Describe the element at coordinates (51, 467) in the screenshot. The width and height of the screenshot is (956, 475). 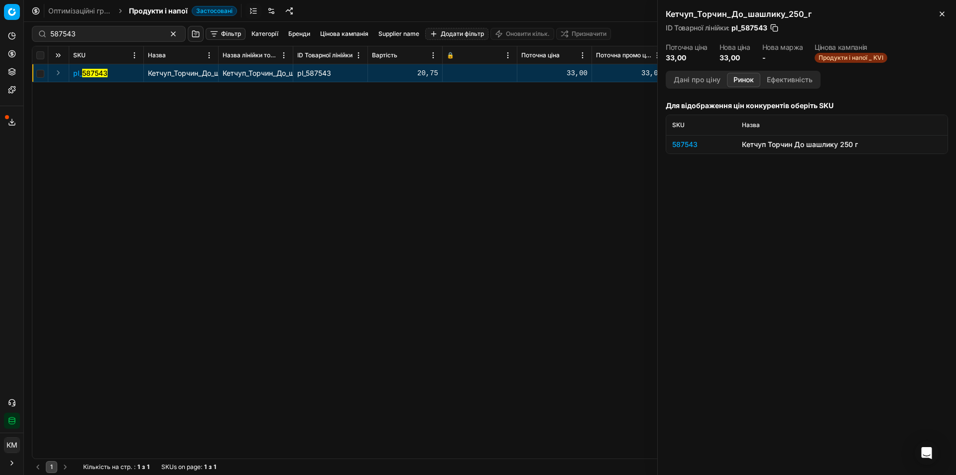
I see `button: 1` at that location.